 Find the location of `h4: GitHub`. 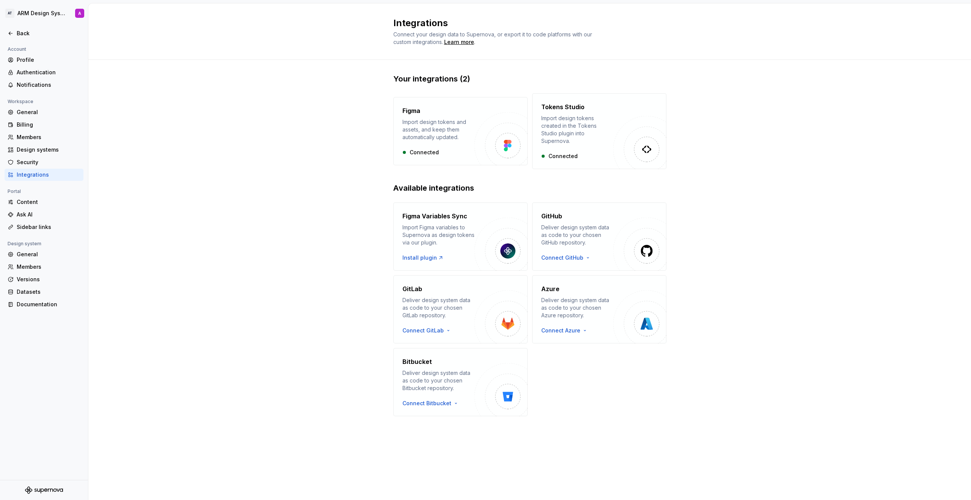

h4: GitHub is located at coordinates (552, 216).